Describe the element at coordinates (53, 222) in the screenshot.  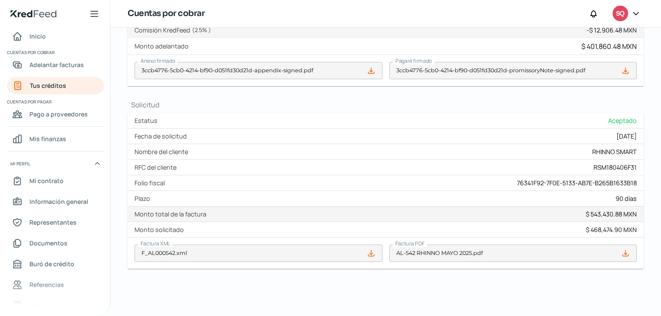
I see `span: Representantes` at that location.